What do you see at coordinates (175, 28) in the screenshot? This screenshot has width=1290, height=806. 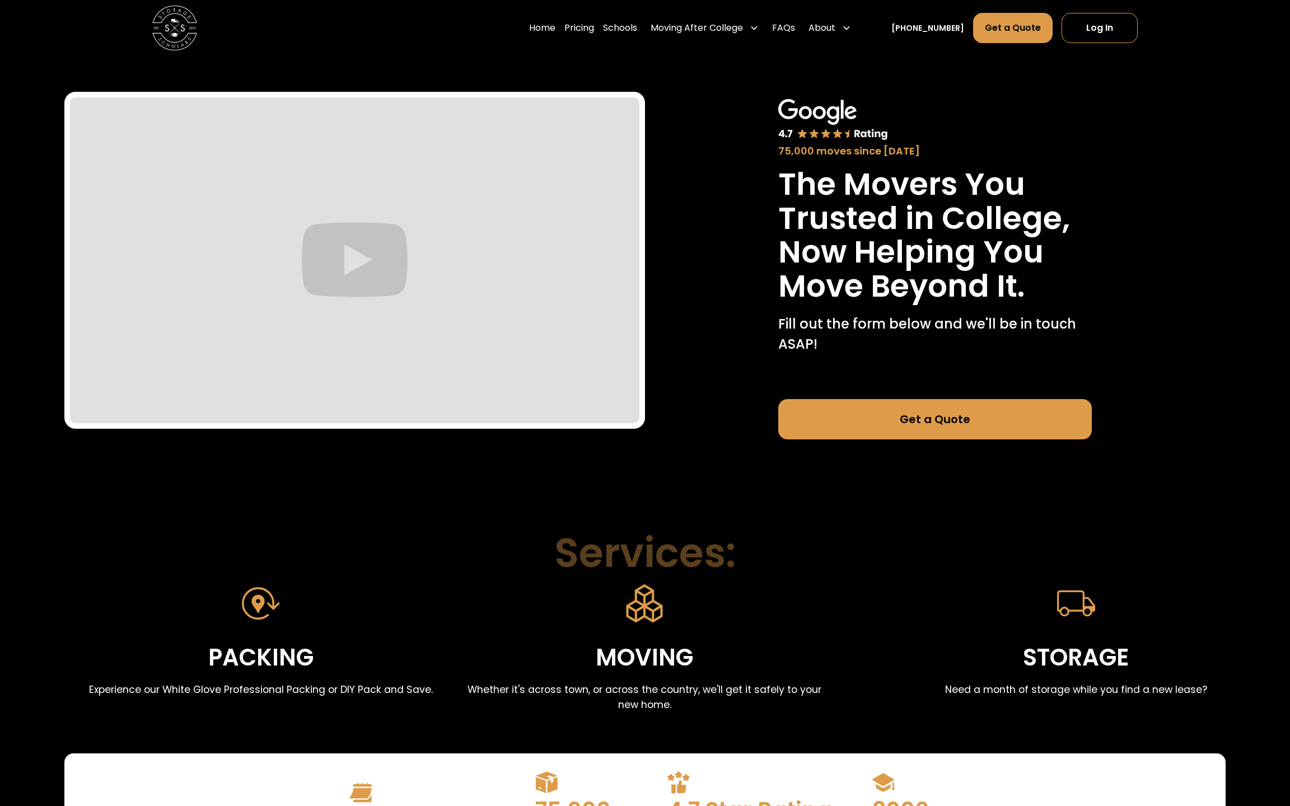 I see `img: Storage Scholars main logo` at bounding box center [175, 28].